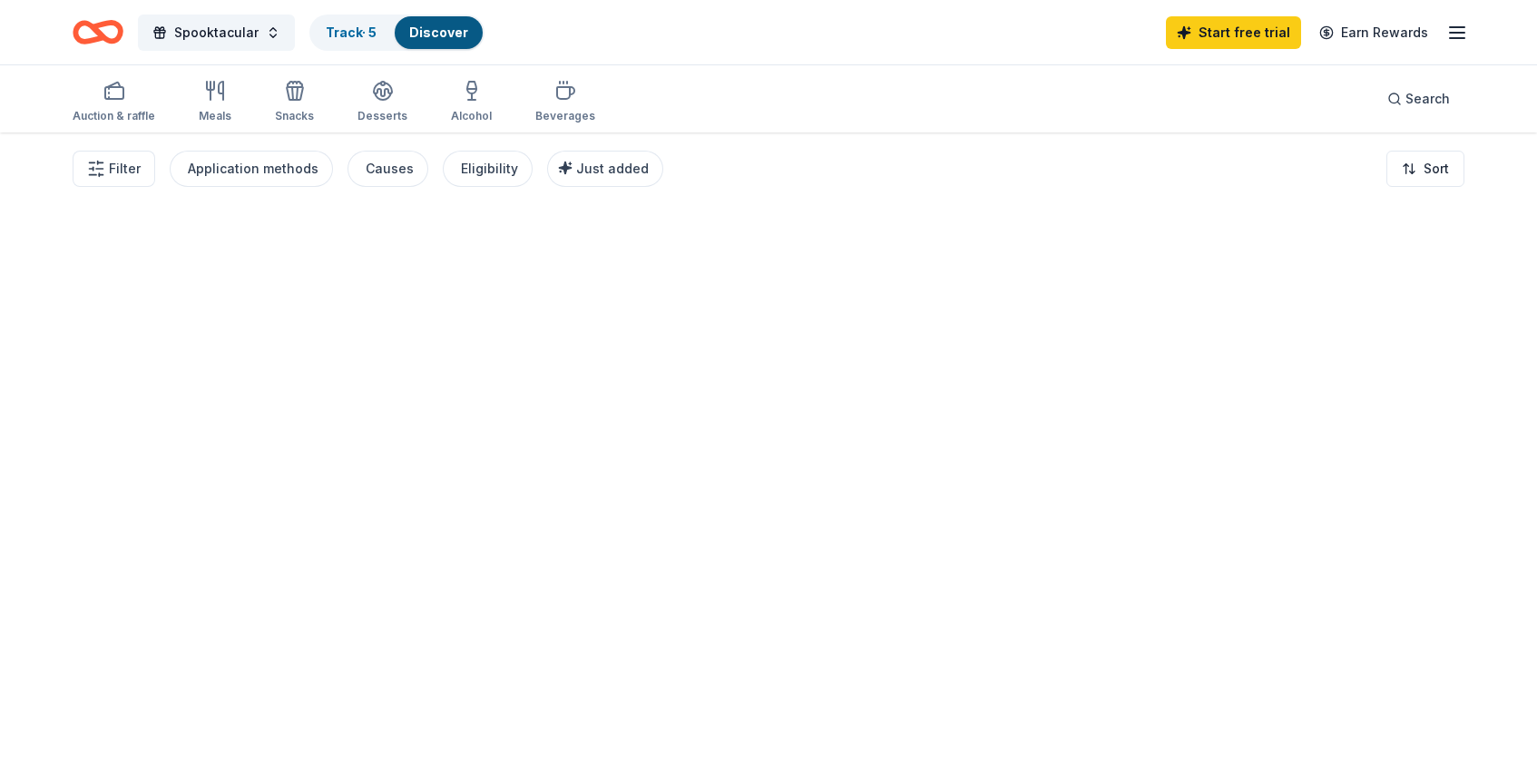  I want to click on div: Beverages, so click(566, 116).